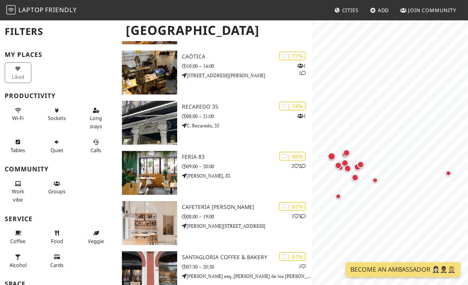  What do you see at coordinates (247, 125) in the screenshot?
I see `p: C. Recaredo, 35` at bounding box center [247, 125].